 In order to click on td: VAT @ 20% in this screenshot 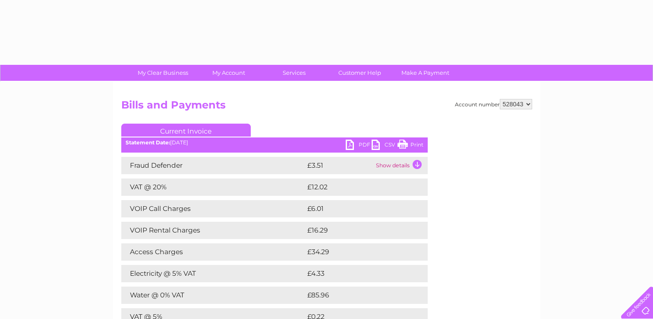, I will do `click(213, 187)`.